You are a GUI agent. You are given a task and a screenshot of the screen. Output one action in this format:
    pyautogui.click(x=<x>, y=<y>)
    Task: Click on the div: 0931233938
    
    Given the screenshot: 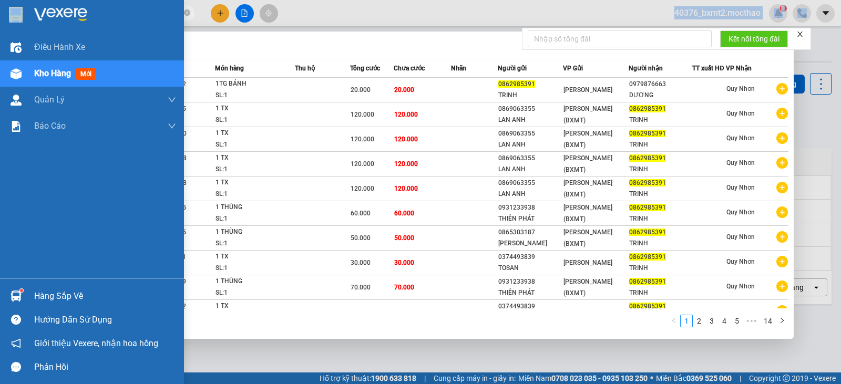 What is the action you would take?
    pyautogui.click(x=530, y=208)
    